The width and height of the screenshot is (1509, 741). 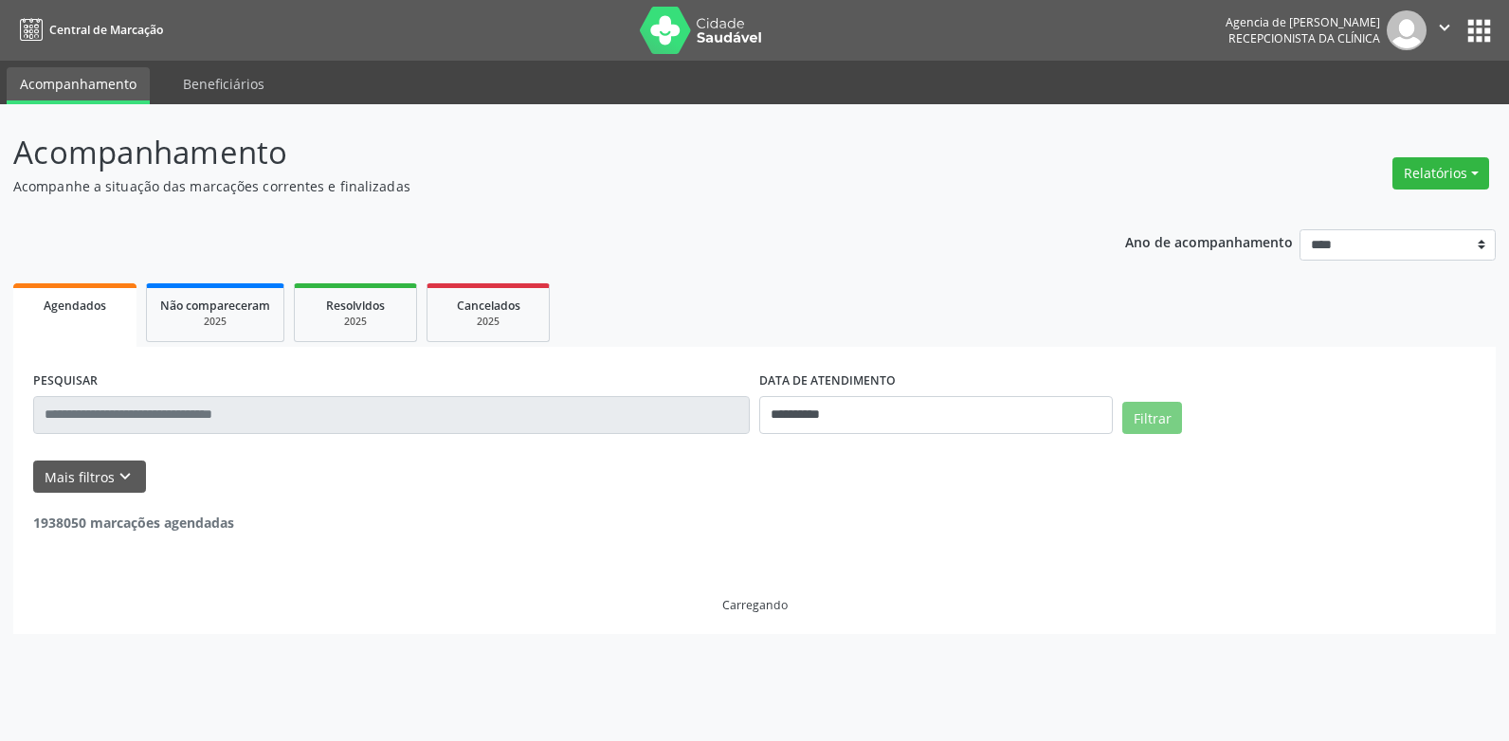 What do you see at coordinates (532, 186) in the screenshot?
I see `p: Acompanhe a situação das marcações correntes e finalizadas` at bounding box center [532, 186].